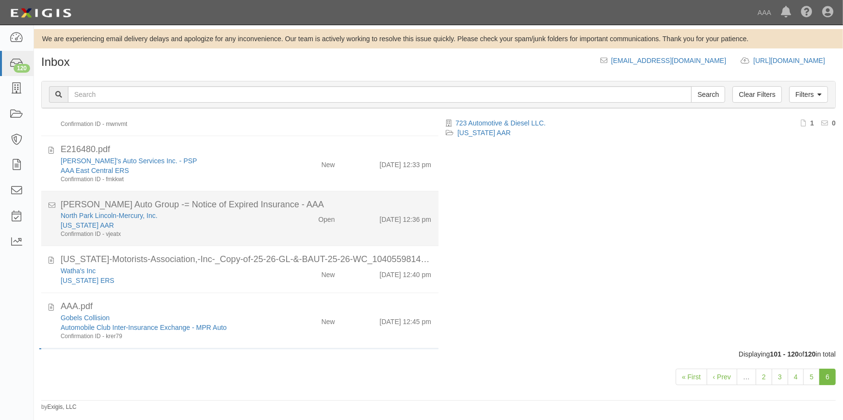 The width and height of the screenshot is (843, 420). I want to click on a: 2, so click(764, 377).